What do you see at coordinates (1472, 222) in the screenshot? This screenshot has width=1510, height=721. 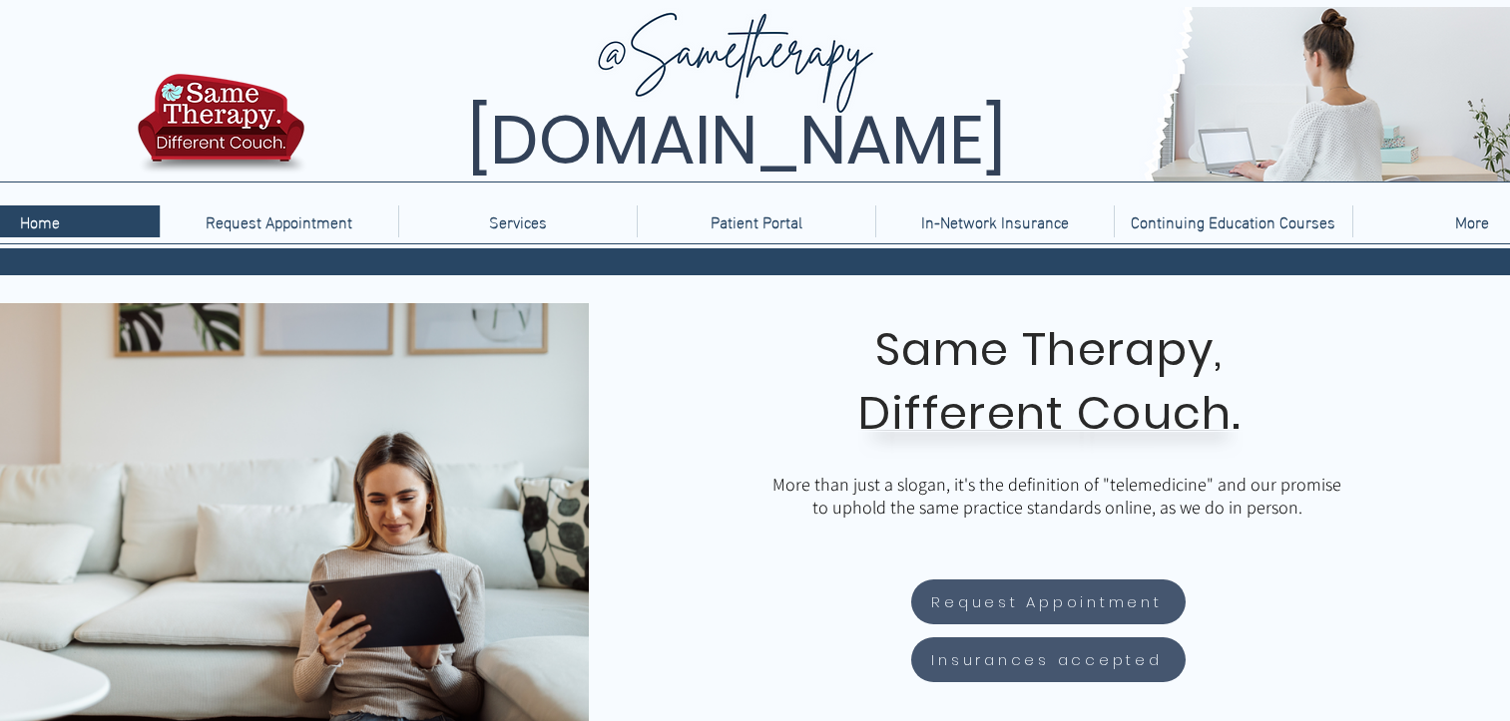 I see `p: More` at bounding box center [1472, 222].